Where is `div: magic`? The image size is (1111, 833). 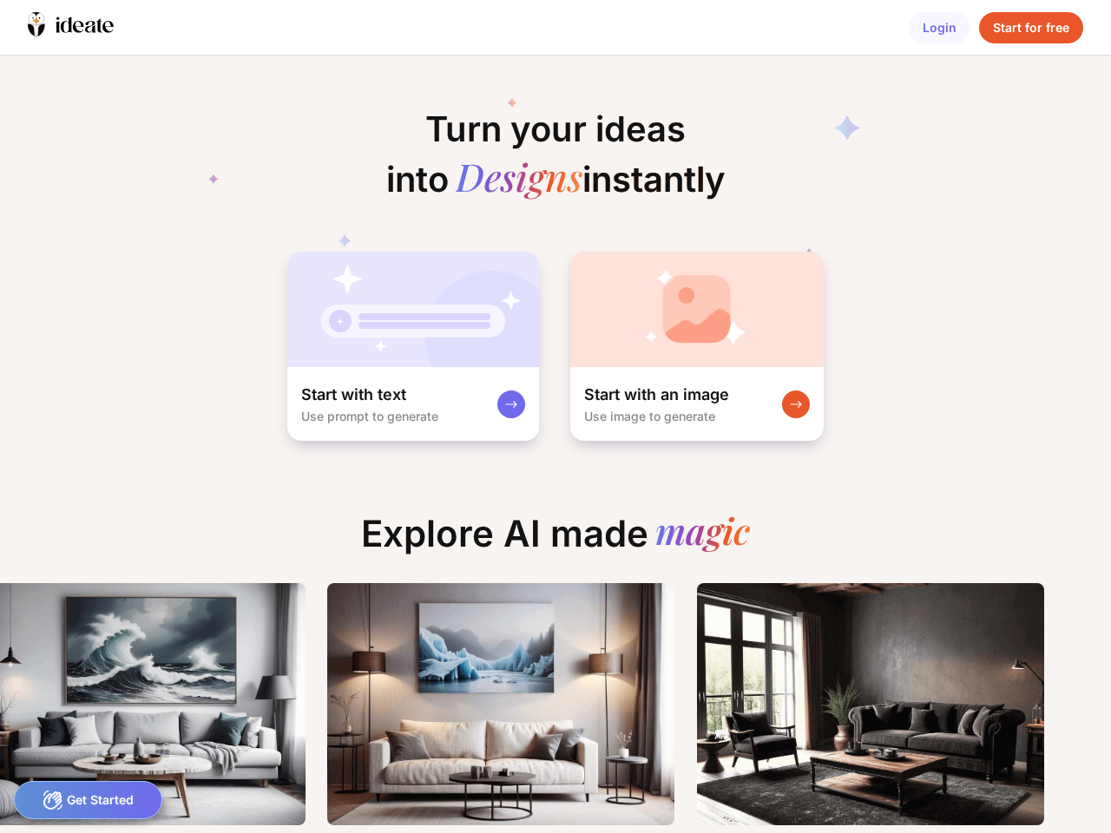
div: magic is located at coordinates (702, 534).